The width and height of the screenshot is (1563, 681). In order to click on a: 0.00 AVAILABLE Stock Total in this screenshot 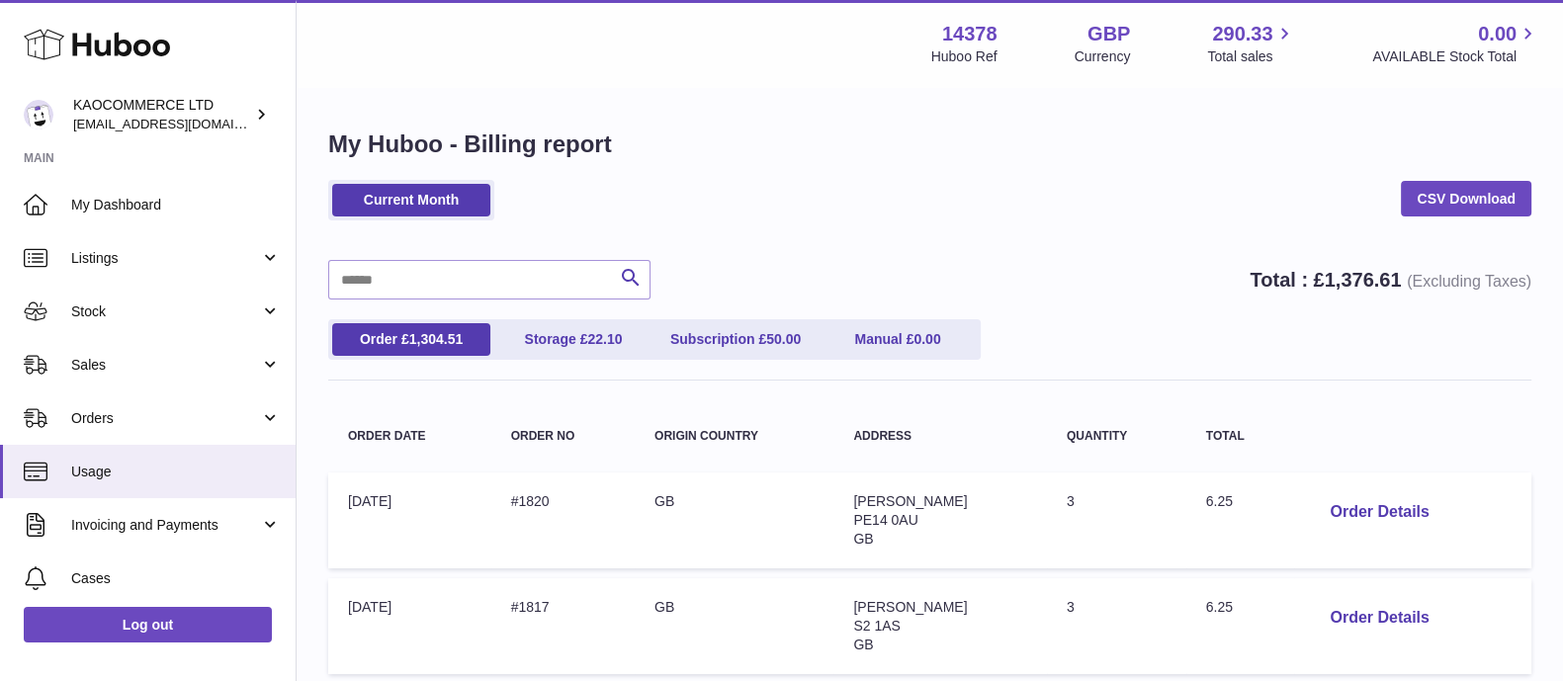, I will do `click(1456, 44)`.